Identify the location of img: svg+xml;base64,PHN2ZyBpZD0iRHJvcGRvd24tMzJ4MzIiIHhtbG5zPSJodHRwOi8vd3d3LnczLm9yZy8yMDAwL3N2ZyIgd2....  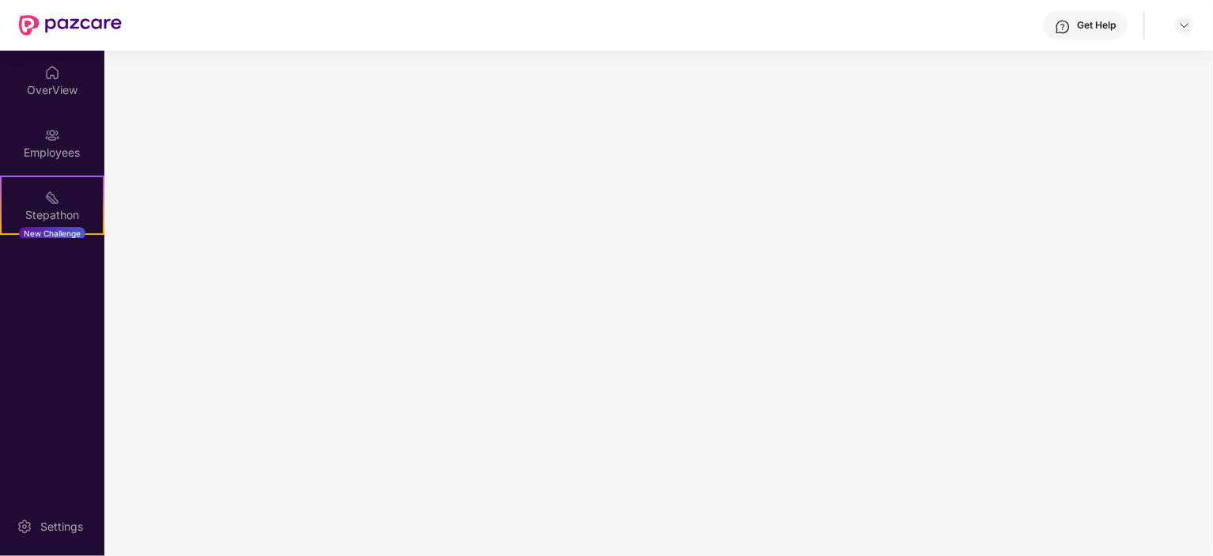
(1184, 25).